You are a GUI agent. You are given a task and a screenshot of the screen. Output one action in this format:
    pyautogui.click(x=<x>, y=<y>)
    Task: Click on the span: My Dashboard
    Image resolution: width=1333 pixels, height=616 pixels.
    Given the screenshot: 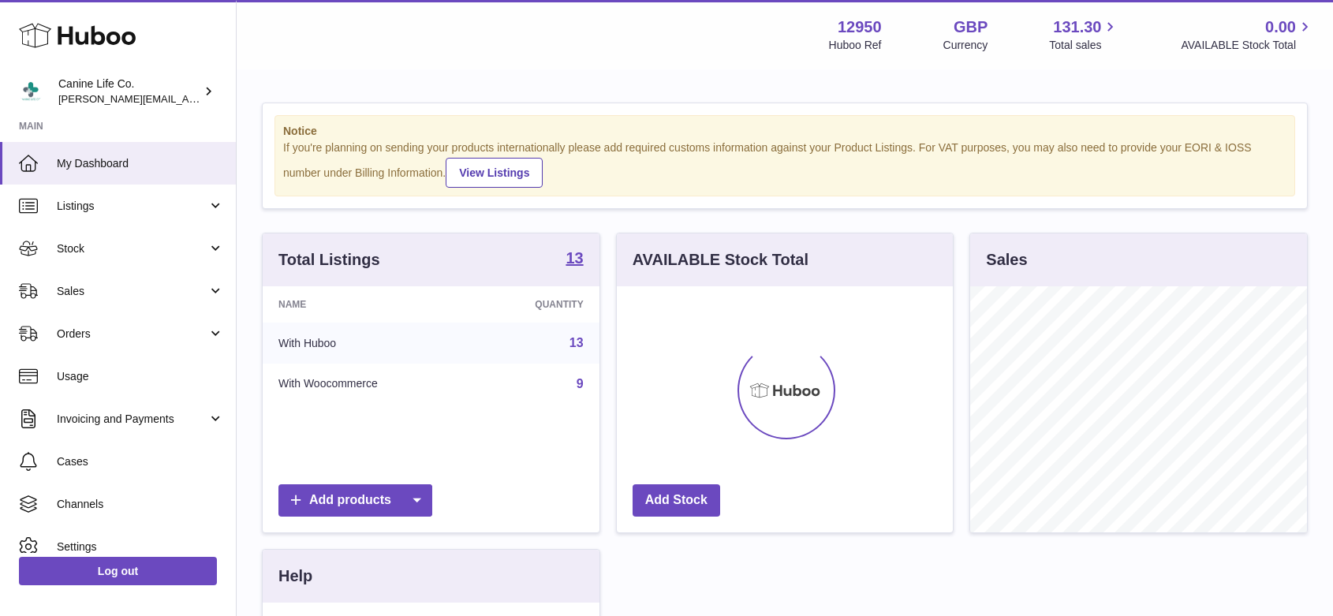 What is the action you would take?
    pyautogui.click(x=140, y=163)
    